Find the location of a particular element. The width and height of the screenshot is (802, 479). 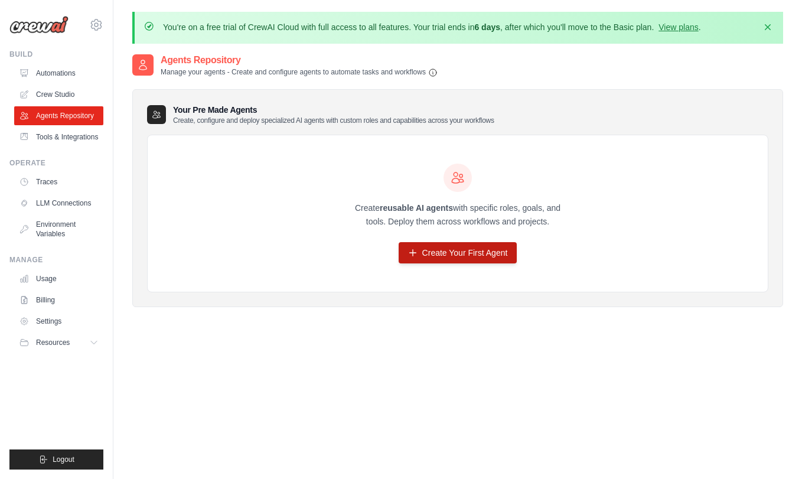

span: Logout is located at coordinates (63, 460).